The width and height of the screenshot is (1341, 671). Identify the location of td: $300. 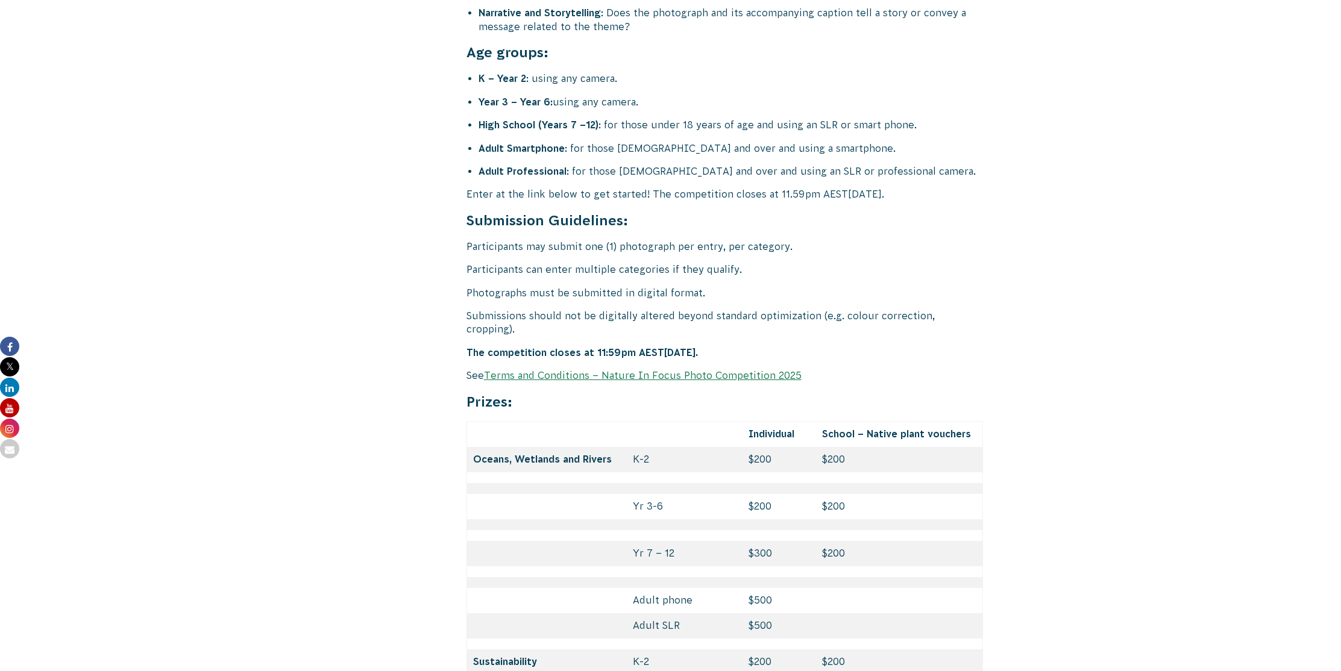
(779, 554).